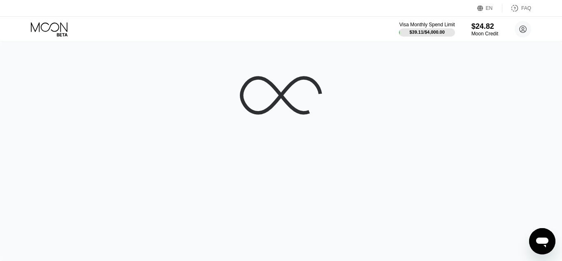 The image size is (562, 261). Describe the element at coordinates (427, 25) in the screenshot. I see `div: Visa Monthly Spend Limit` at that location.